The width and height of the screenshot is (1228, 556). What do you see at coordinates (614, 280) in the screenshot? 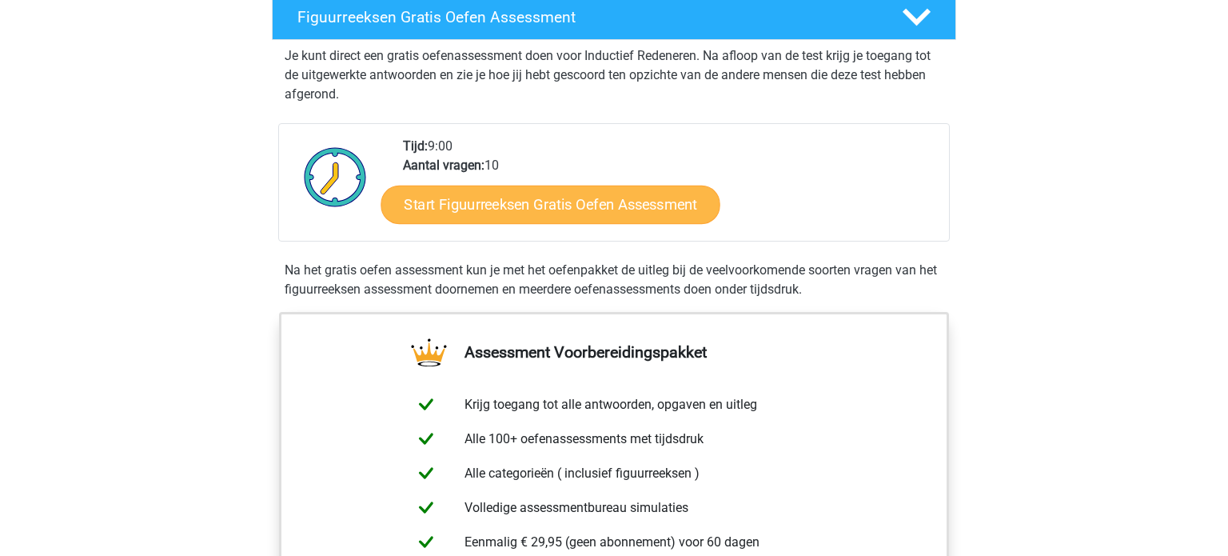
I see `div: Na het gratis oefen assessment kun je met het oefenpakket de uitleg bij de veelvoorkomende soorte...` at bounding box center [614, 280].